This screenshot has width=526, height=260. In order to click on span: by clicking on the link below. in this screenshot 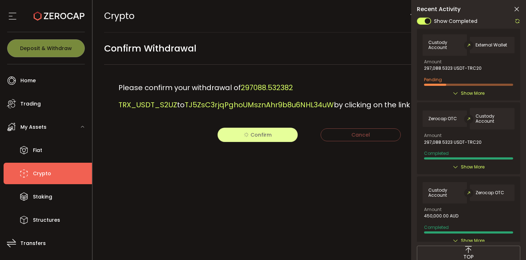, I will do `click(384, 105)`.